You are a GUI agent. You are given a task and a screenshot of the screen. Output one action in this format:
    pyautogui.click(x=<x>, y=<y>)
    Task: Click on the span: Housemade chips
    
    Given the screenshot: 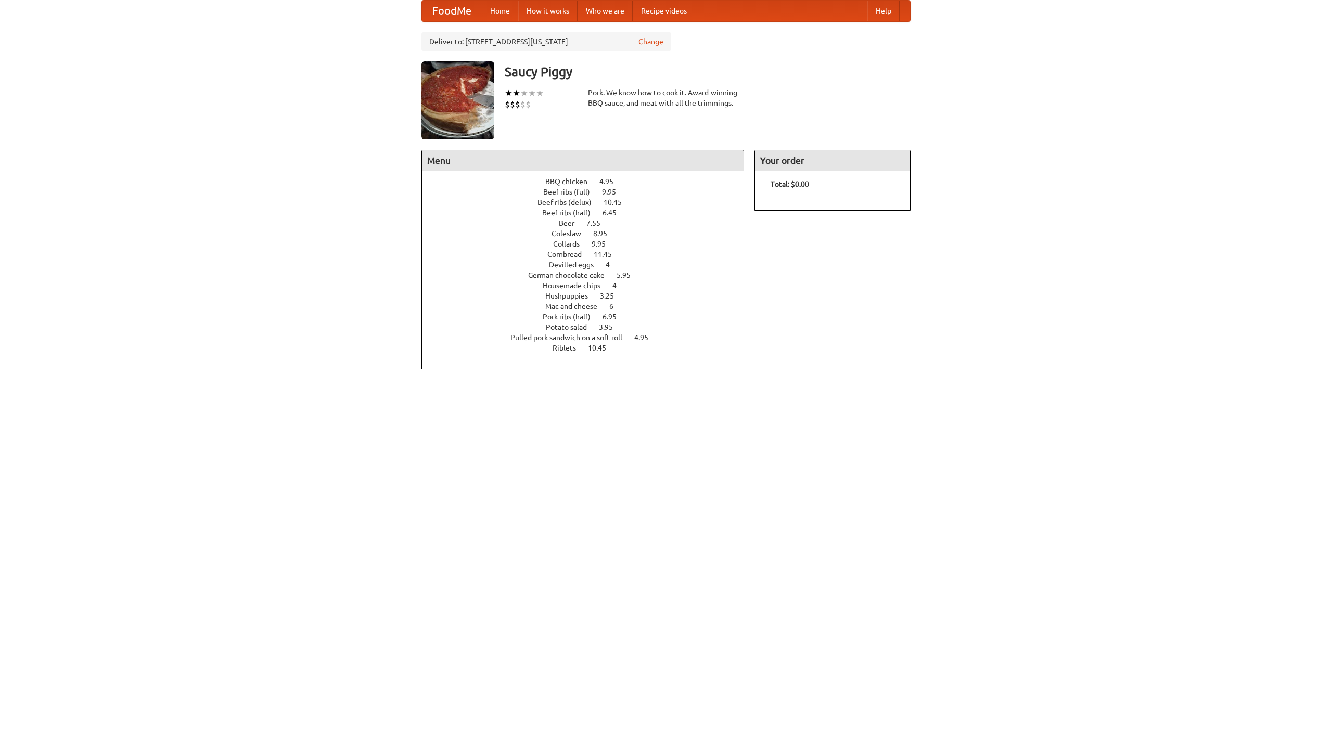 What is the action you would take?
    pyautogui.click(x=577, y=286)
    